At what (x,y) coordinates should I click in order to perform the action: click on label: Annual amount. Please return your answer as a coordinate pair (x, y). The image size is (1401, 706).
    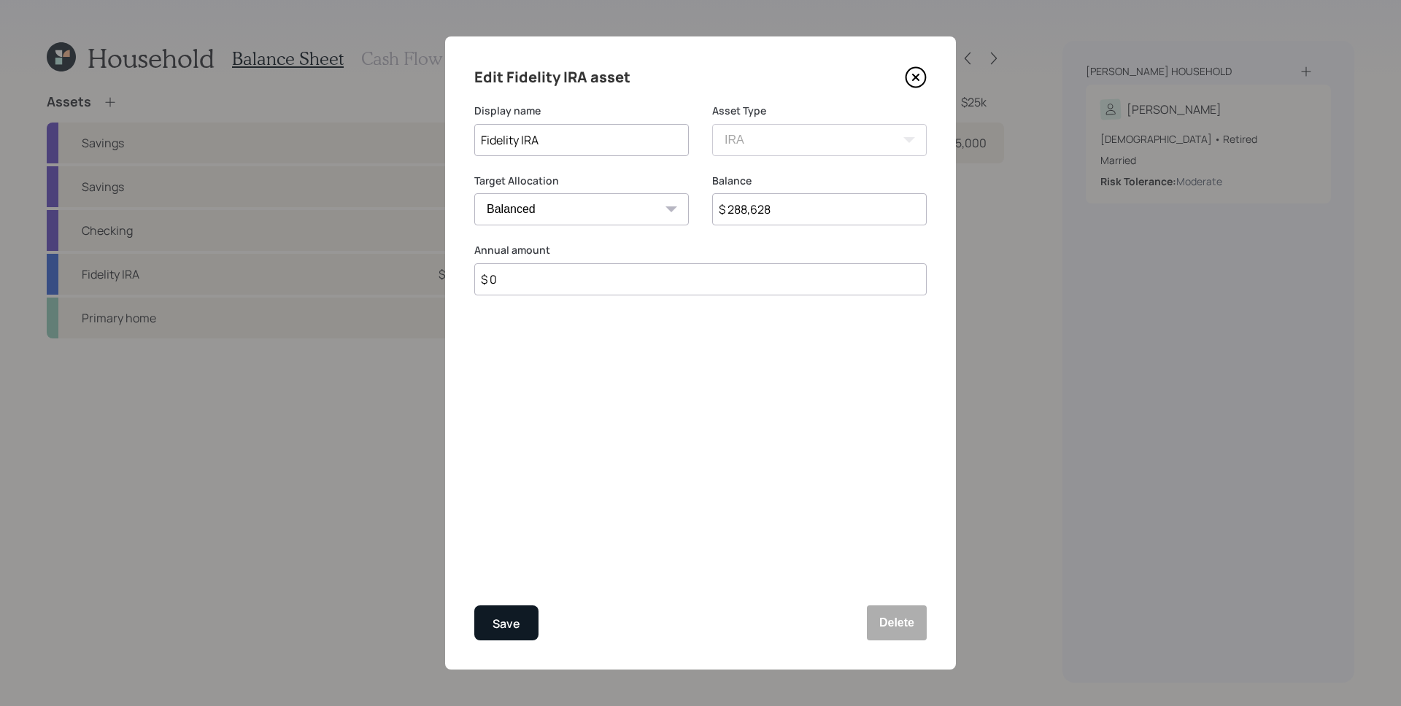
    Looking at the image, I should click on (700, 250).